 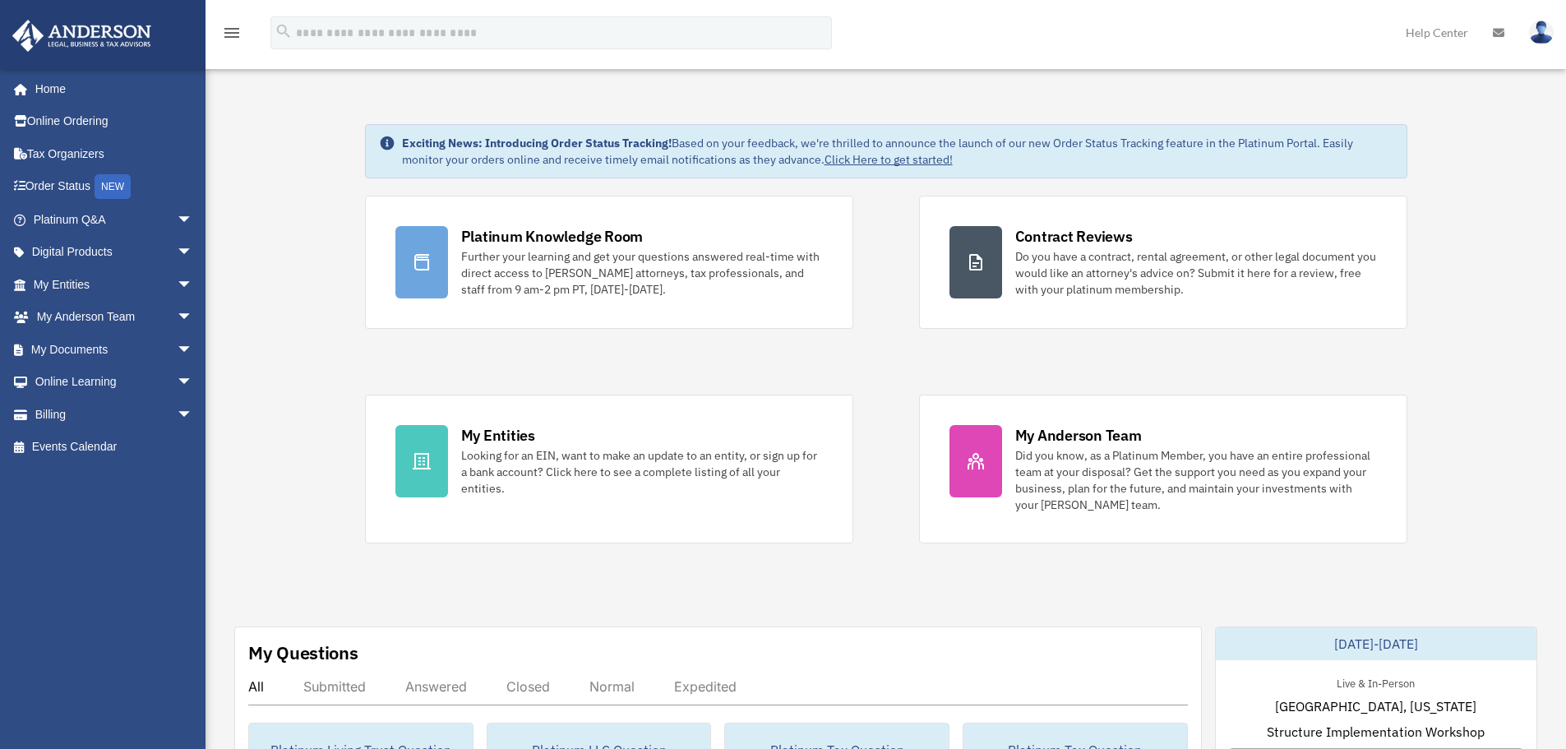 I want to click on a: Digital Productsarrow_drop_down, so click(x=114, y=252).